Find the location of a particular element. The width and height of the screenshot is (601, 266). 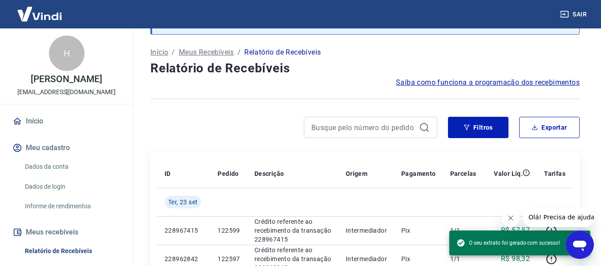

p: 228967415 is located at coordinates (184, 231).